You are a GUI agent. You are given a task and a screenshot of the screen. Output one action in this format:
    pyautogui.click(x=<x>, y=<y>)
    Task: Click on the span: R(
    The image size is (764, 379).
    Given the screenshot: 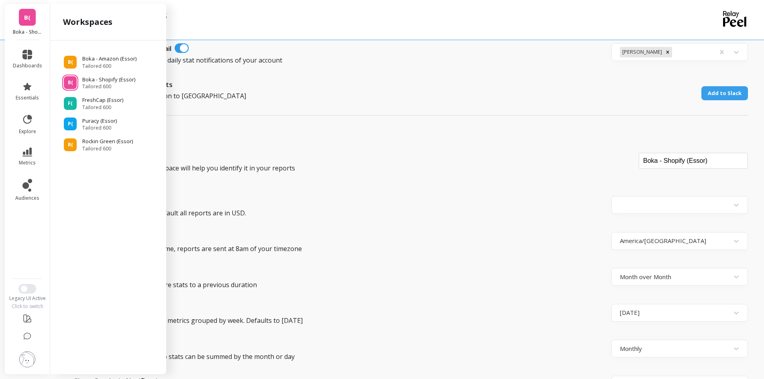 What is the action you would take?
    pyautogui.click(x=70, y=145)
    